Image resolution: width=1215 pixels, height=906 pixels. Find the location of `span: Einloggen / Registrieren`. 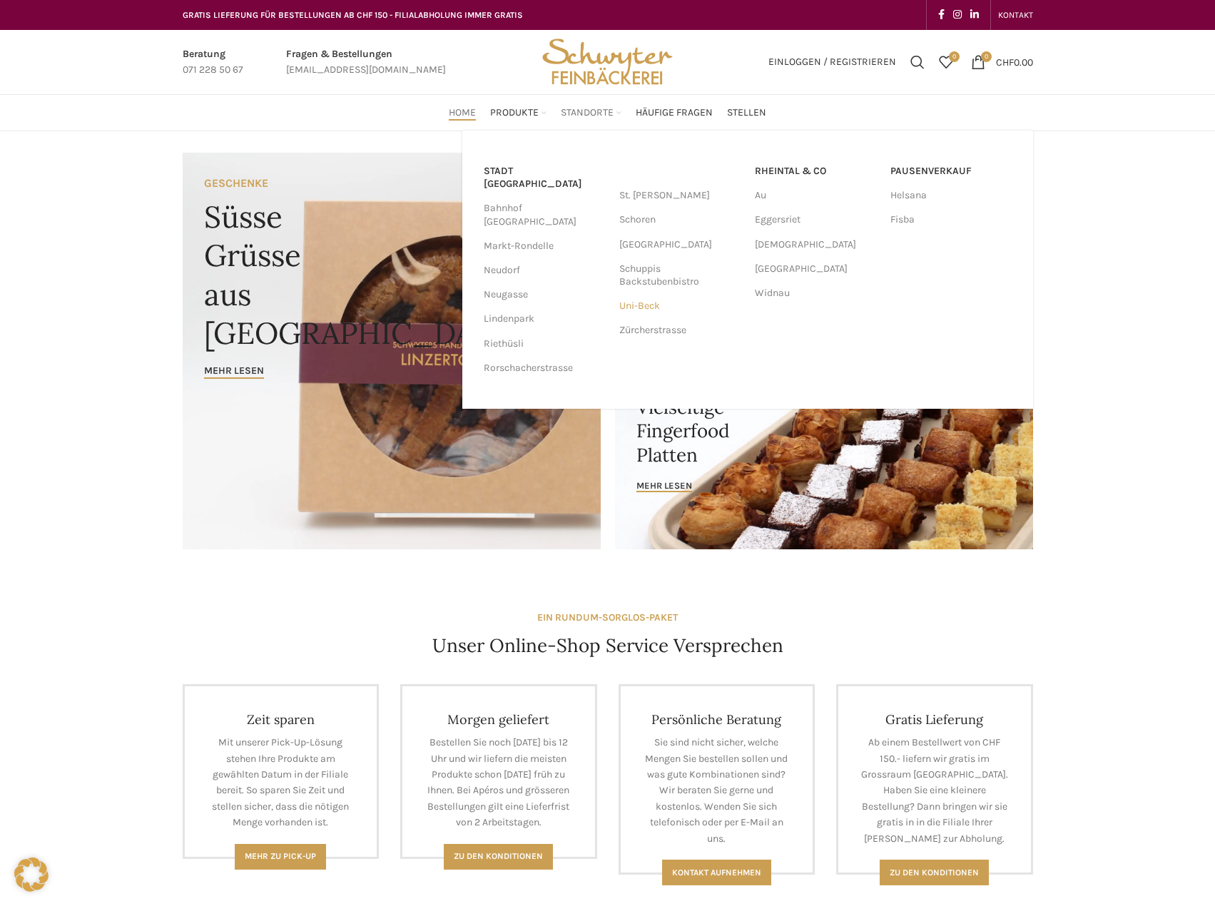

span: Einloggen / Registrieren is located at coordinates (832, 62).